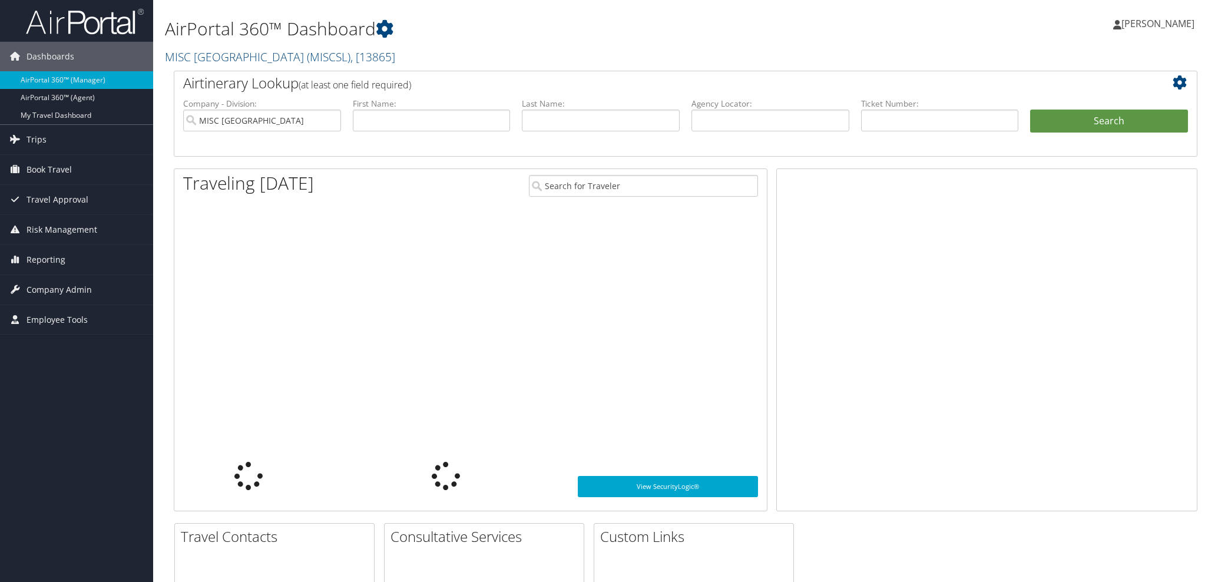 The width and height of the screenshot is (1218, 582). Describe the element at coordinates (373, 57) in the screenshot. I see `span: , [ 13865 ]` at that location.